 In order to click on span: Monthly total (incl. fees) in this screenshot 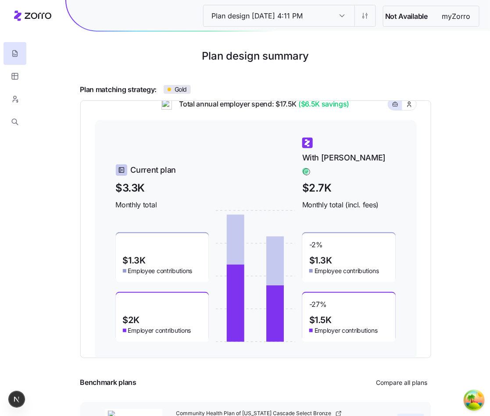, I will do `click(348, 205)`.